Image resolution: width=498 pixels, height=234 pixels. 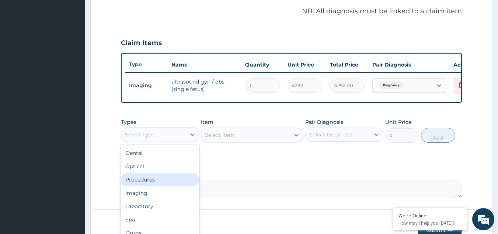 What do you see at coordinates (430, 215) in the screenshot?
I see `div: We're Online!` at bounding box center [430, 215].